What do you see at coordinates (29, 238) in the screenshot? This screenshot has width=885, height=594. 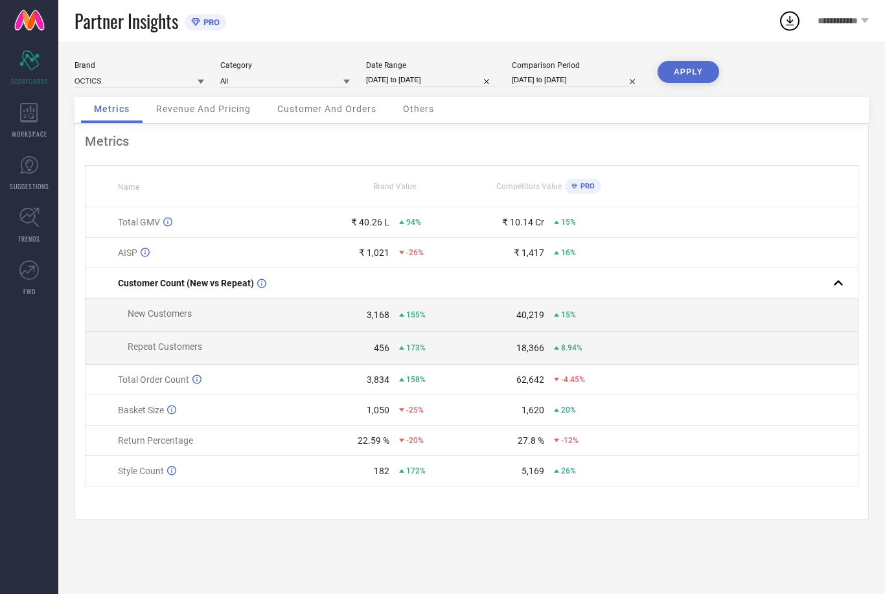 I see `span: TRENDS` at bounding box center [29, 238].